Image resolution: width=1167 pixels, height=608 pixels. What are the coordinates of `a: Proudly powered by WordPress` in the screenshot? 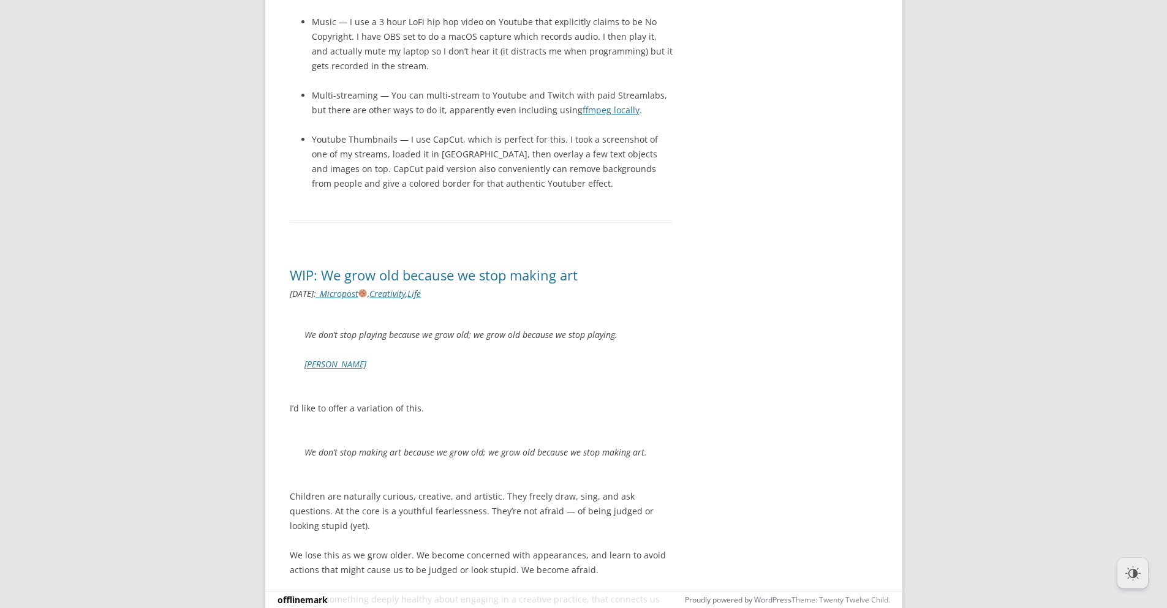 It's located at (738, 599).